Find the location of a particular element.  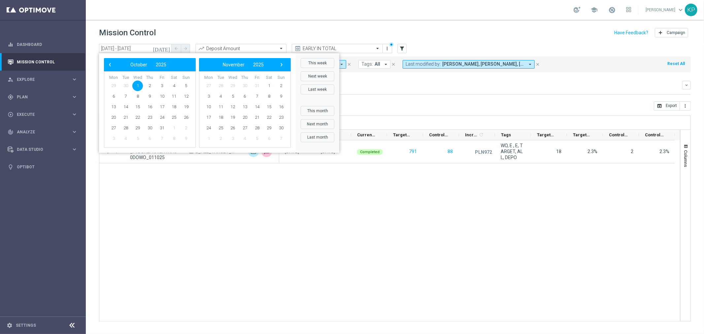

i: arrow_forward is located at coordinates (185, 48).